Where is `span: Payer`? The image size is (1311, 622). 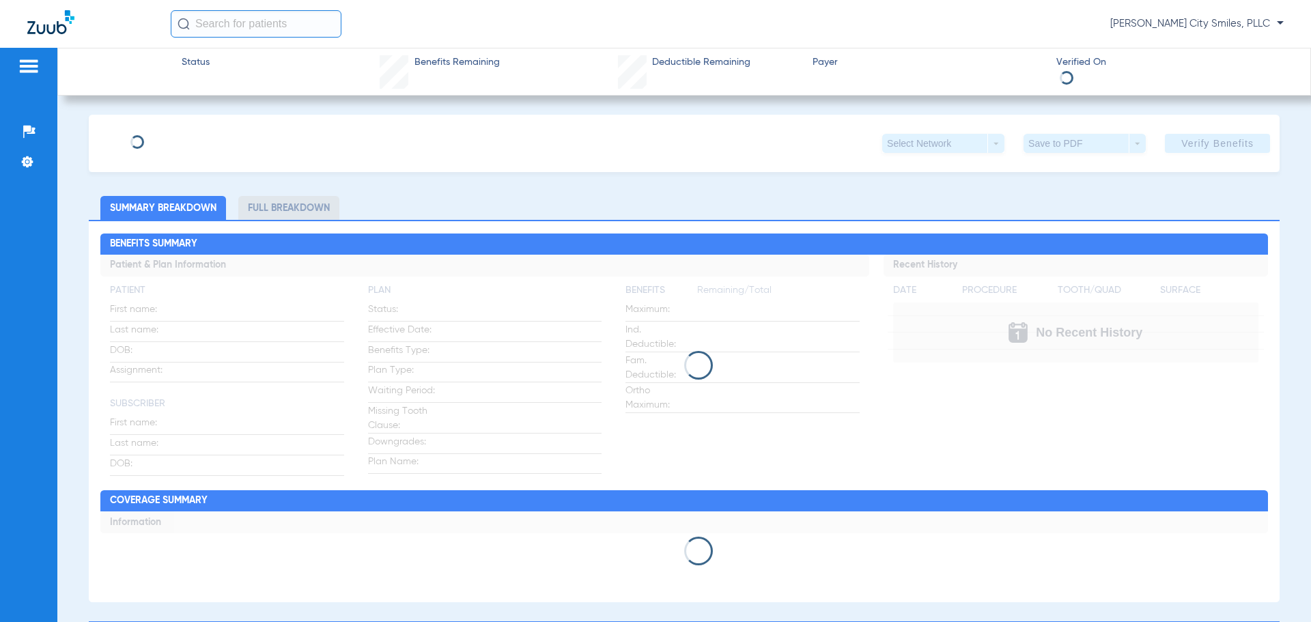
span: Payer is located at coordinates (928, 62).